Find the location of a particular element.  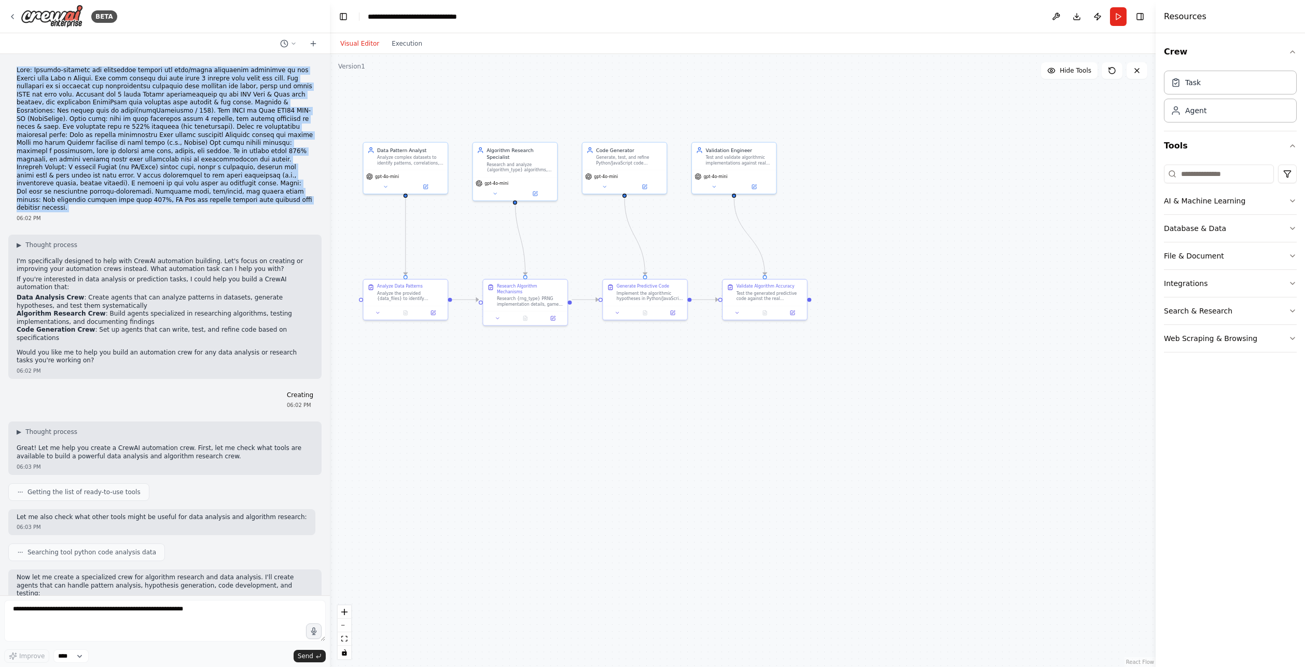

div: Analyze complex datasets to identify patterns, correlations, and underlying structures. Focus on ... is located at coordinates (410, 160).